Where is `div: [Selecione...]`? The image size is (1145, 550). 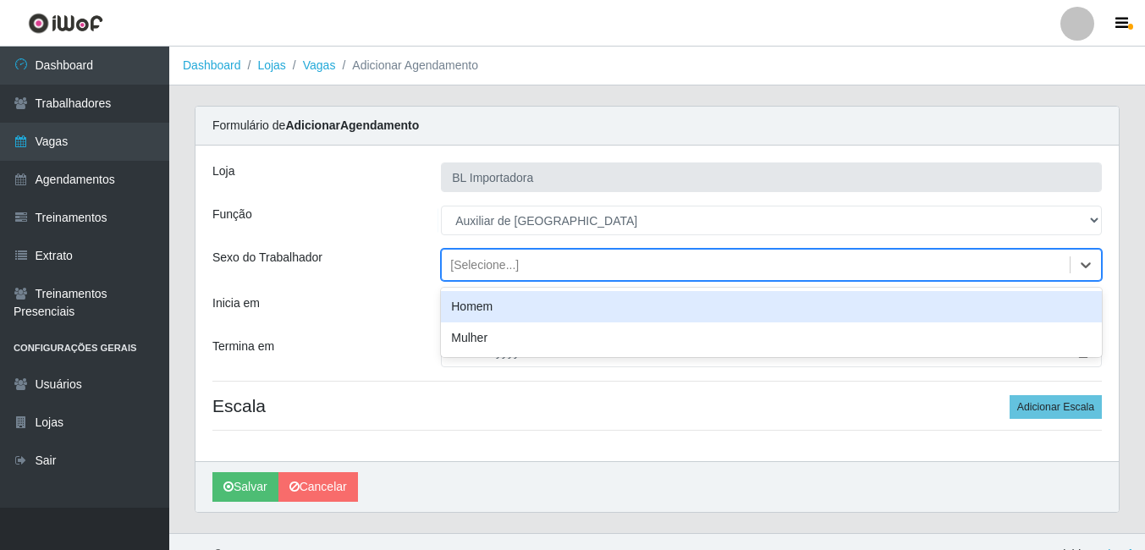
div: [Selecione...] is located at coordinates (484, 265).